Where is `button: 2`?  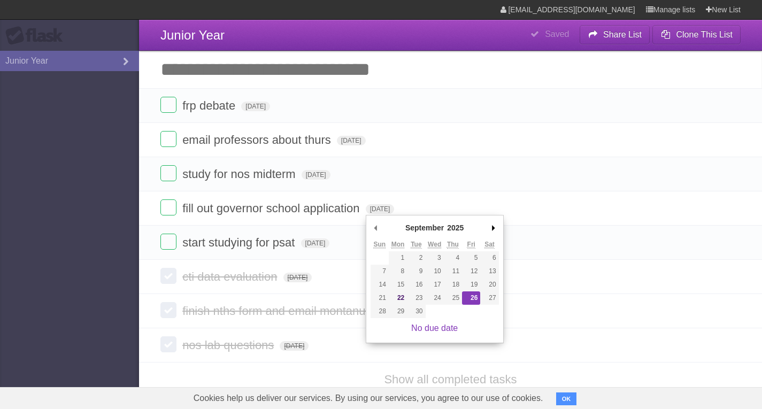
button: 2 is located at coordinates (416, 258).